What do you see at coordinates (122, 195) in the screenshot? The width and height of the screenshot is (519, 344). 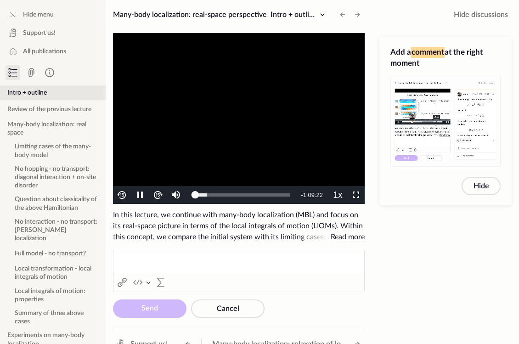 I see `img: back` at bounding box center [122, 195].